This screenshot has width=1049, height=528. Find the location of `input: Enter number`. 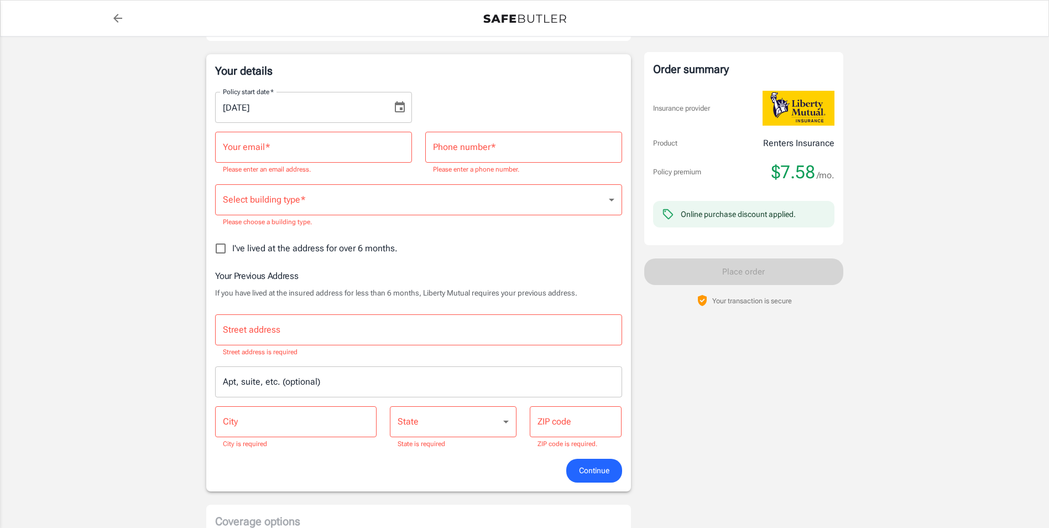

input: Enter number is located at coordinates (524, 147).